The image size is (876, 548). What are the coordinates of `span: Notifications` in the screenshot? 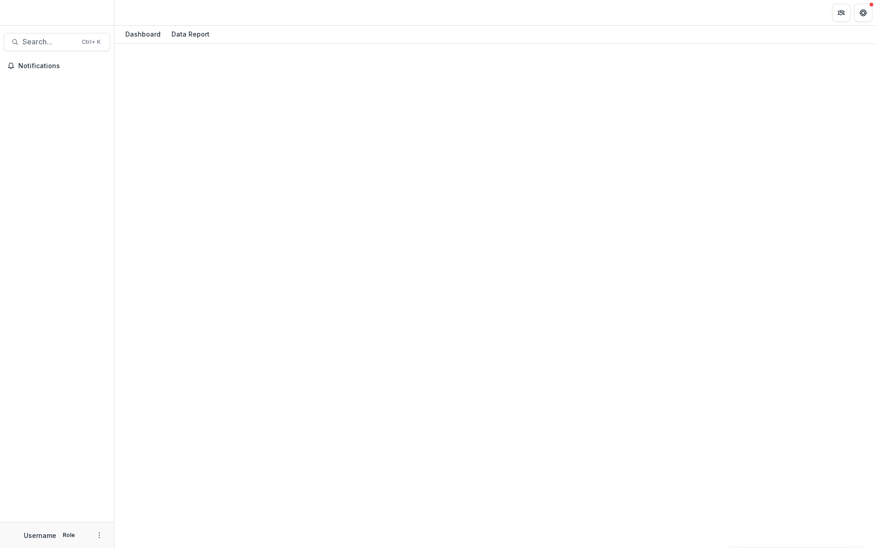 It's located at (62, 66).